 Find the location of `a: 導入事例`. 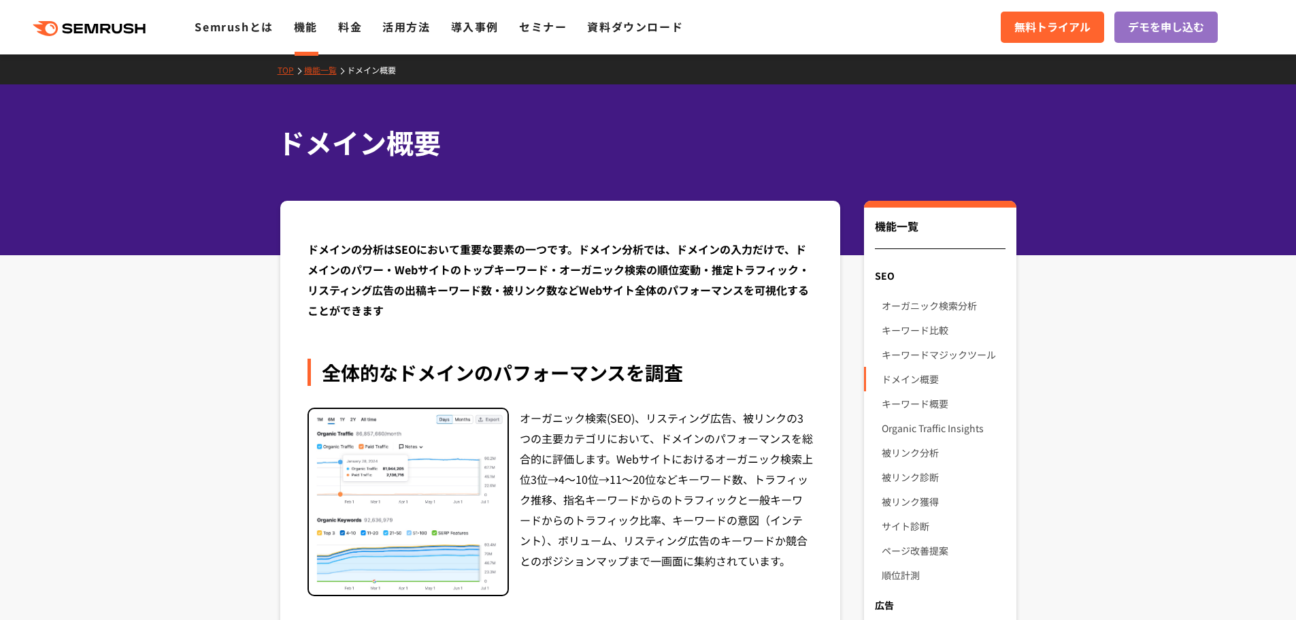

a: 導入事例 is located at coordinates (475, 27).